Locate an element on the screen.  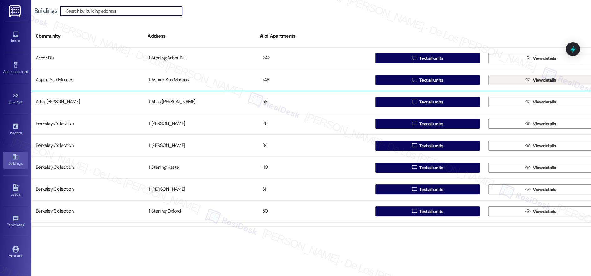
a: Leads is located at coordinates (16, 191).